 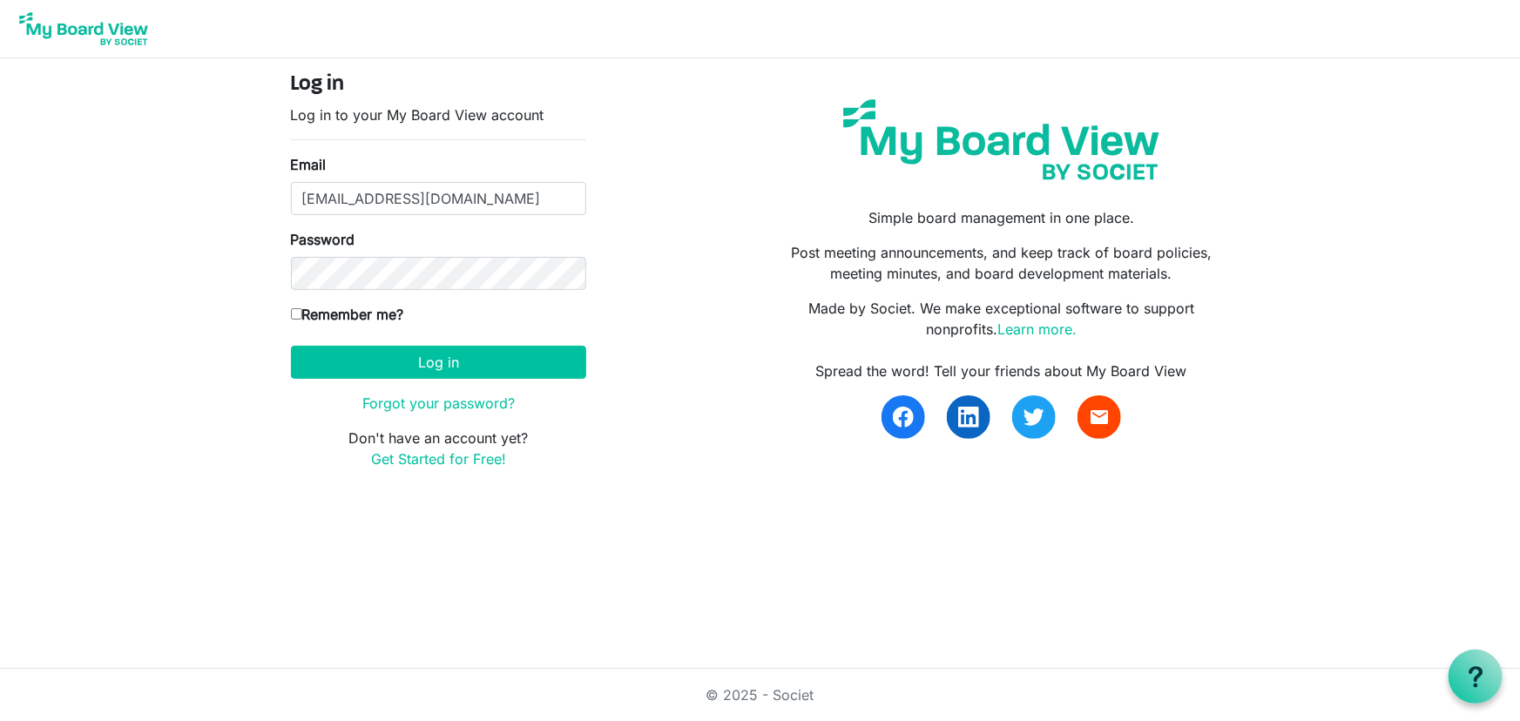 I want to click on p: Log in to your My Board View account, so click(x=438, y=115).